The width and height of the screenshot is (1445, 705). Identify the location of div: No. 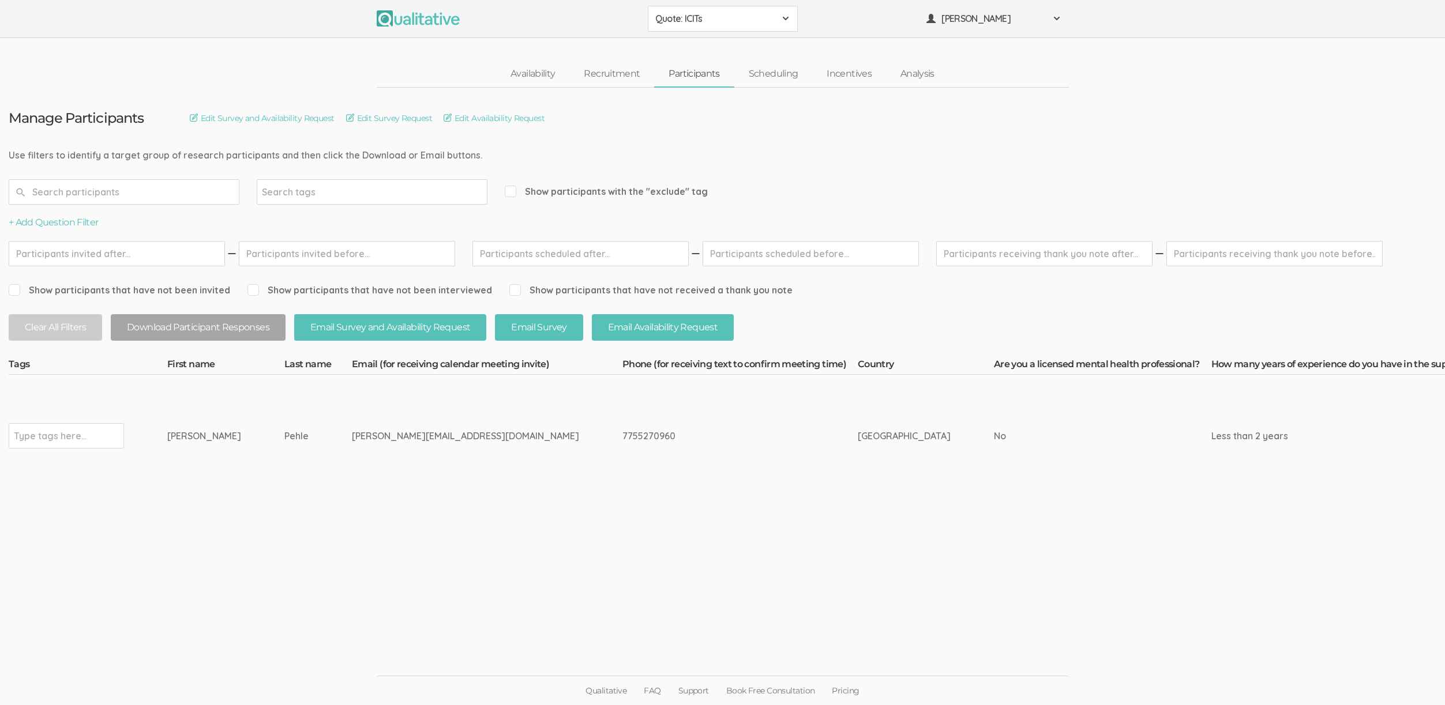
(1081, 436).